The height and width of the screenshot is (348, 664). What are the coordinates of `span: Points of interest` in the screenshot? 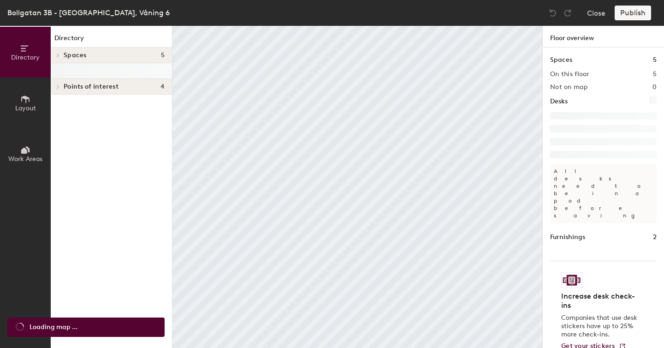 It's located at (91, 87).